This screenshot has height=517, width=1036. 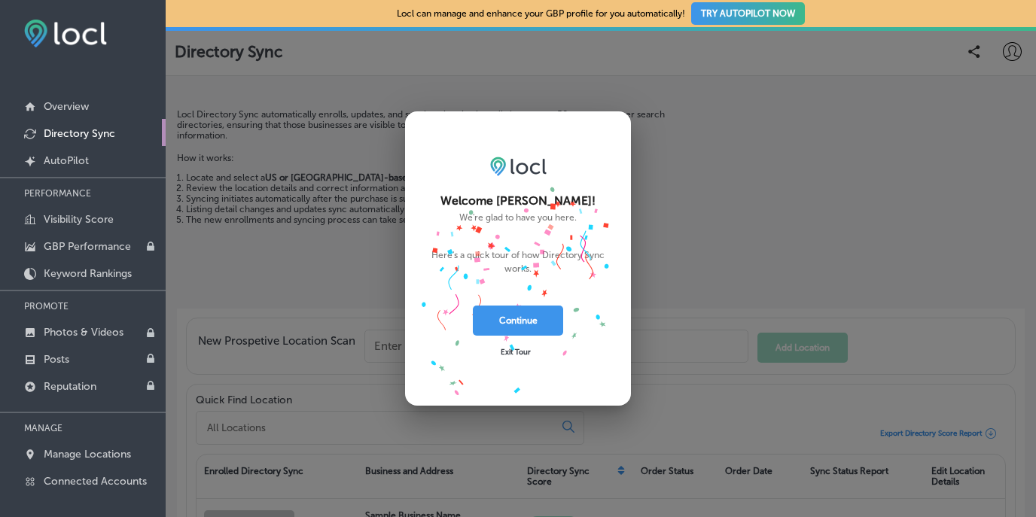 What do you see at coordinates (518, 321) in the screenshot?
I see `button: Continue` at bounding box center [518, 321].